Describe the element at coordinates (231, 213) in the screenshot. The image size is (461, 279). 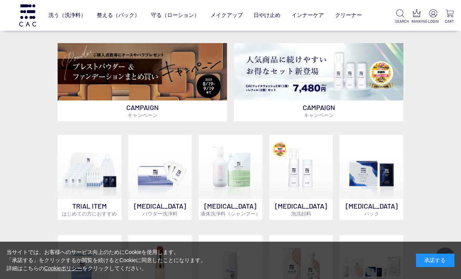
I see `span: 液体洗浄料（シャンプー）` at that location.